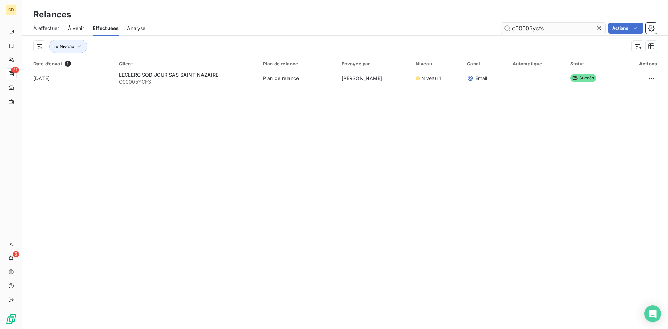  What do you see at coordinates (52, 15) in the screenshot?
I see `h3: Relances` at bounding box center [52, 15].